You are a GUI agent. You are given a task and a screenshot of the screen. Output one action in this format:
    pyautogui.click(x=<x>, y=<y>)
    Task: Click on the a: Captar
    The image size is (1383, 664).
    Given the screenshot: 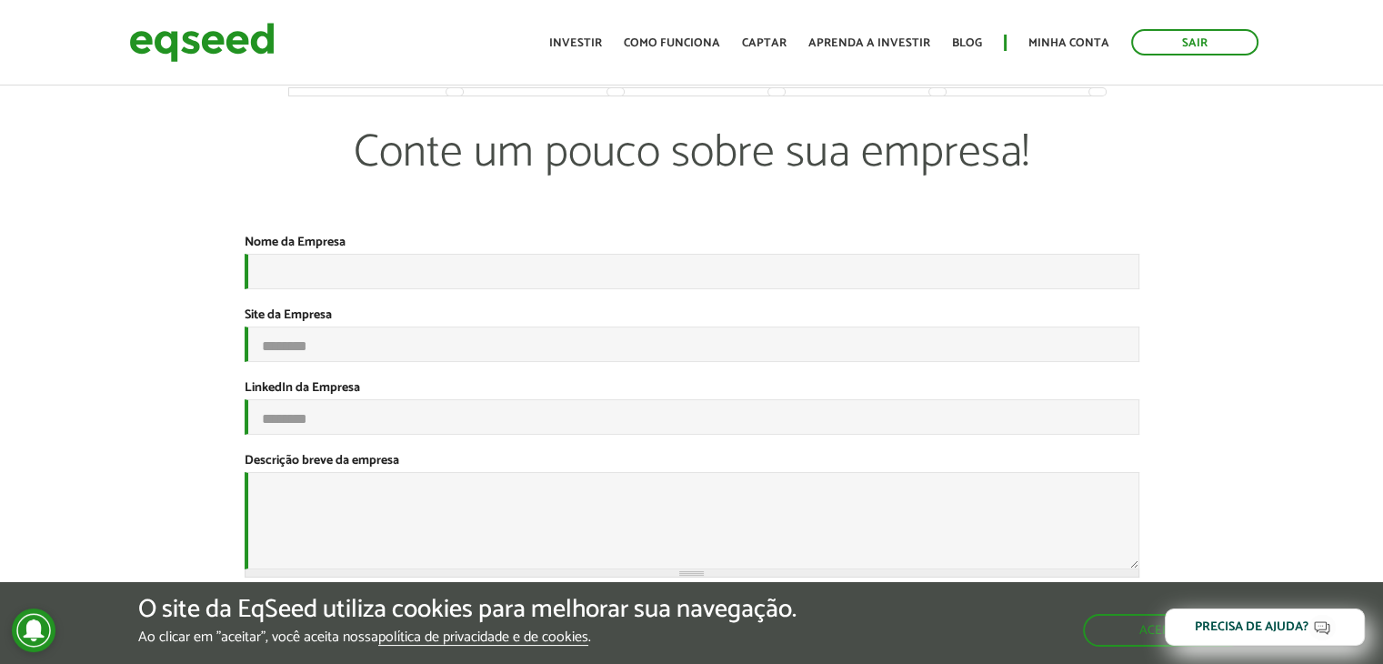 What is the action you would take?
    pyautogui.click(x=764, y=43)
    